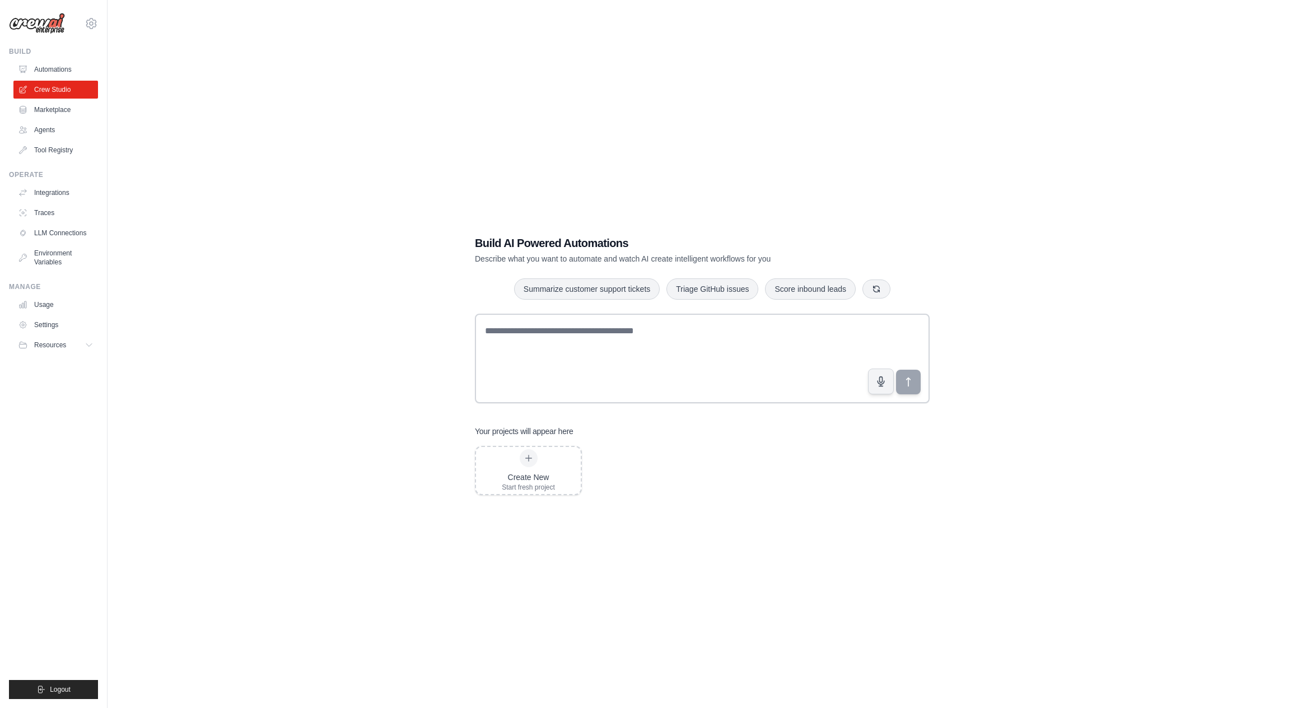 Image resolution: width=1297 pixels, height=708 pixels. Describe the element at coordinates (528, 487) in the screenshot. I see `div: Start fresh project` at that location.